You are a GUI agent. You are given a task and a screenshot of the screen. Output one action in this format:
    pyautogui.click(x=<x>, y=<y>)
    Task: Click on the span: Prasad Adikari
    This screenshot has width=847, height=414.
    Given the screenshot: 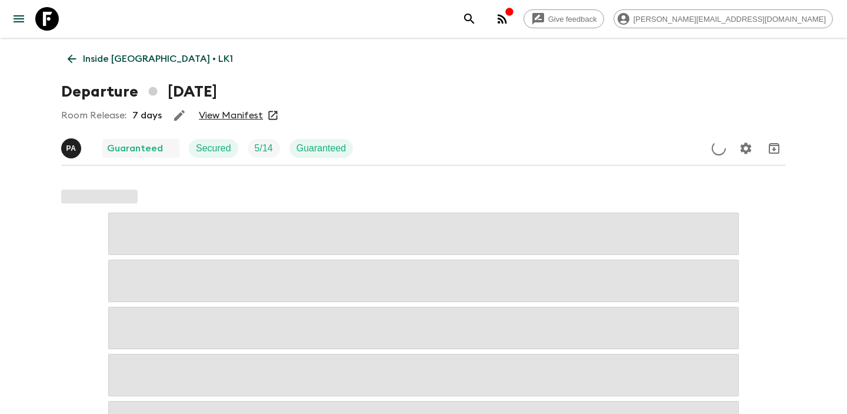 What is the action you would take?
    pyautogui.click(x=72, y=146)
    